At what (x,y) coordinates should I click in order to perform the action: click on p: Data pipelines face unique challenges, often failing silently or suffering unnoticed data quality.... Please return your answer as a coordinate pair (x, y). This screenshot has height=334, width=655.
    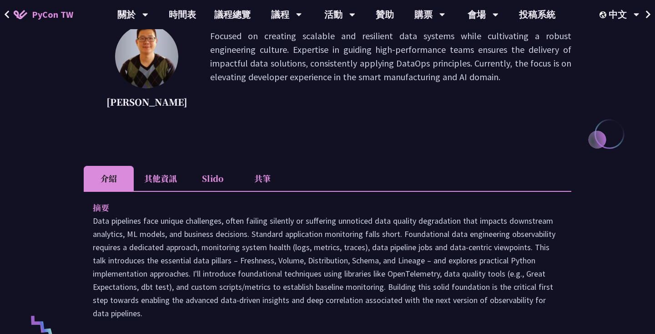
    Looking at the image, I should click on (328, 267).